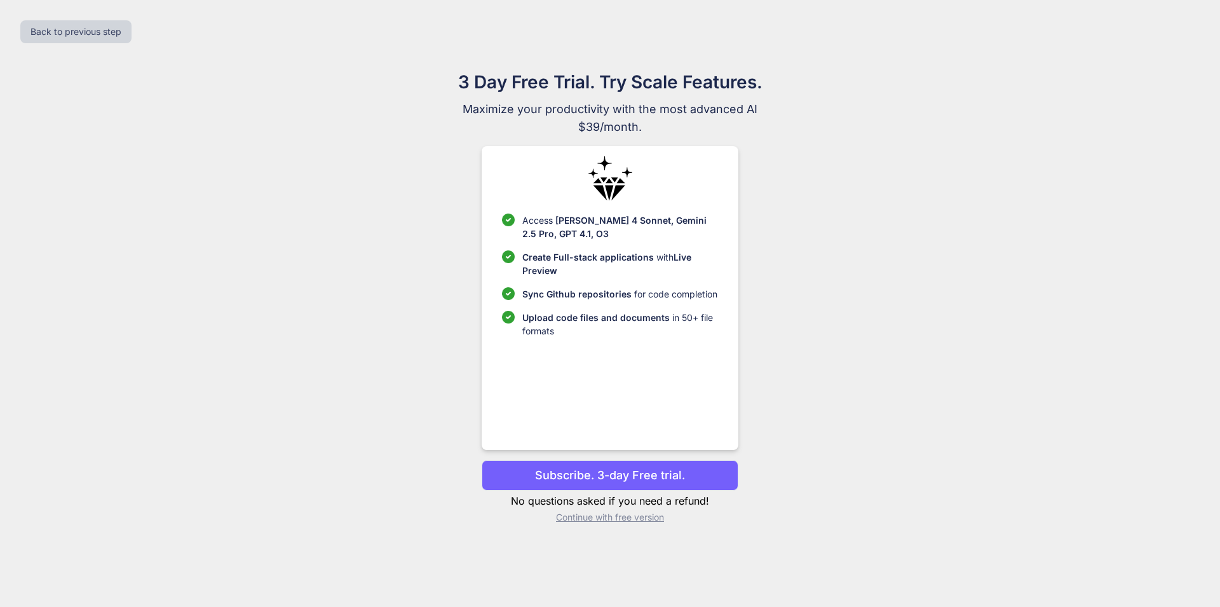  What do you see at coordinates (620, 264) in the screenshot?
I see `p: with` at bounding box center [620, 264].